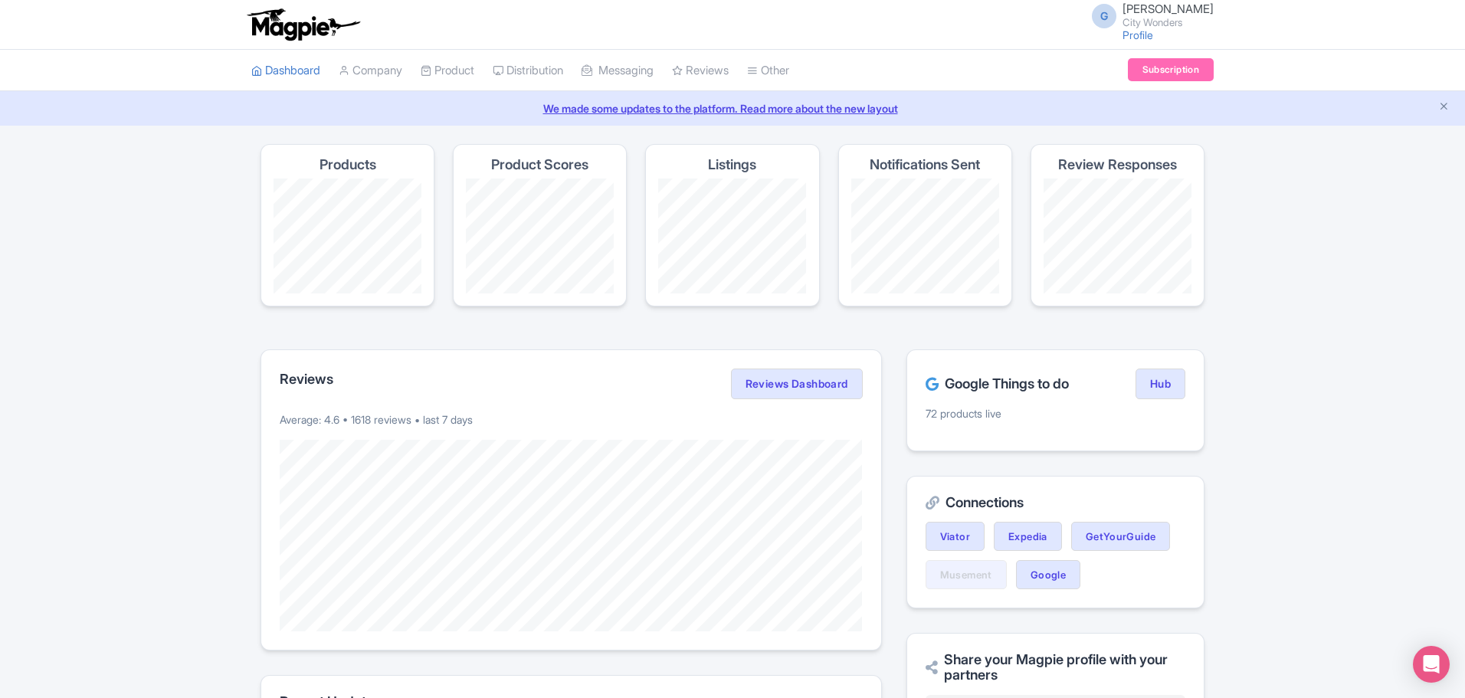 Image resolution: width=1465 pixels, height=698 pixels. I want to click on h2: Google Things to do, so click(997, 384).